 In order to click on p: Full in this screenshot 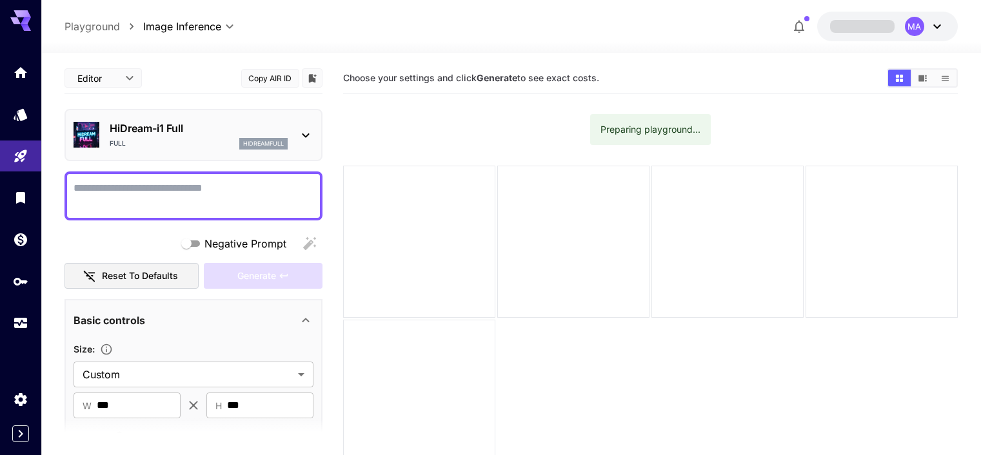, I will do `click(117, 143)`.